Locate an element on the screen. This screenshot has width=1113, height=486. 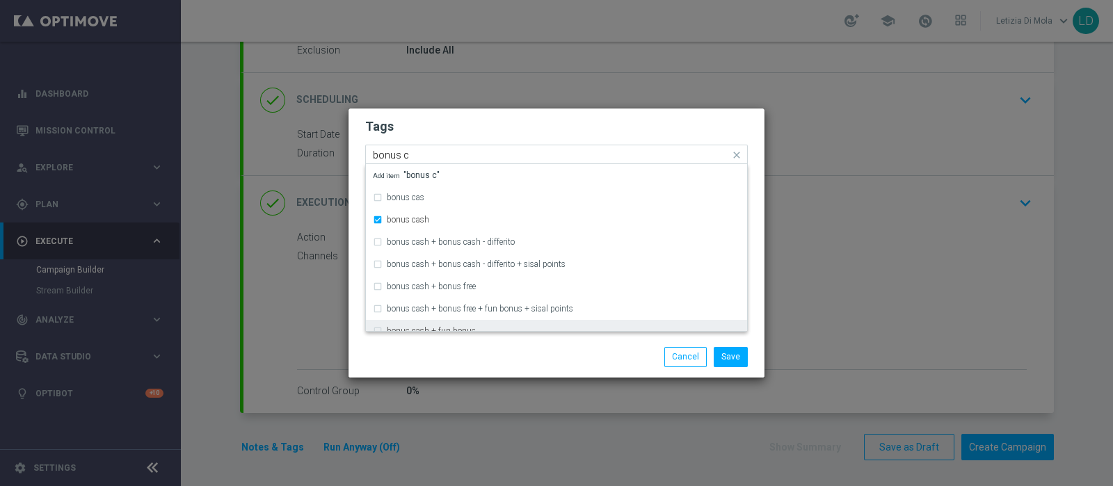
div: bonus cas is located at coordinates (556, 198).